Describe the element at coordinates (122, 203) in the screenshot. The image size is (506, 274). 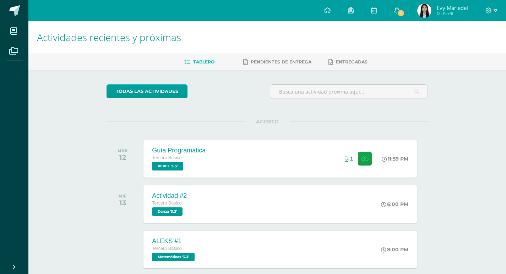
I see `div: 13` at that location.